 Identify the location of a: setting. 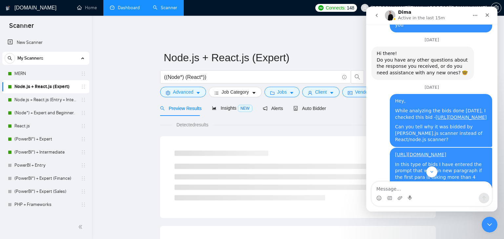
(496, 8).